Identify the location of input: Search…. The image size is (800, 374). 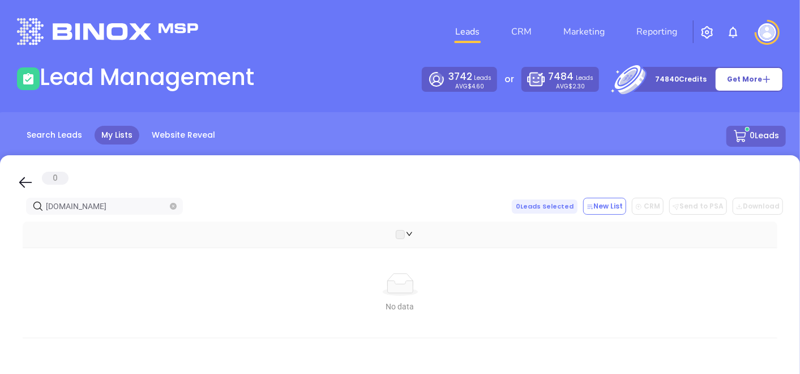
(106, 206).